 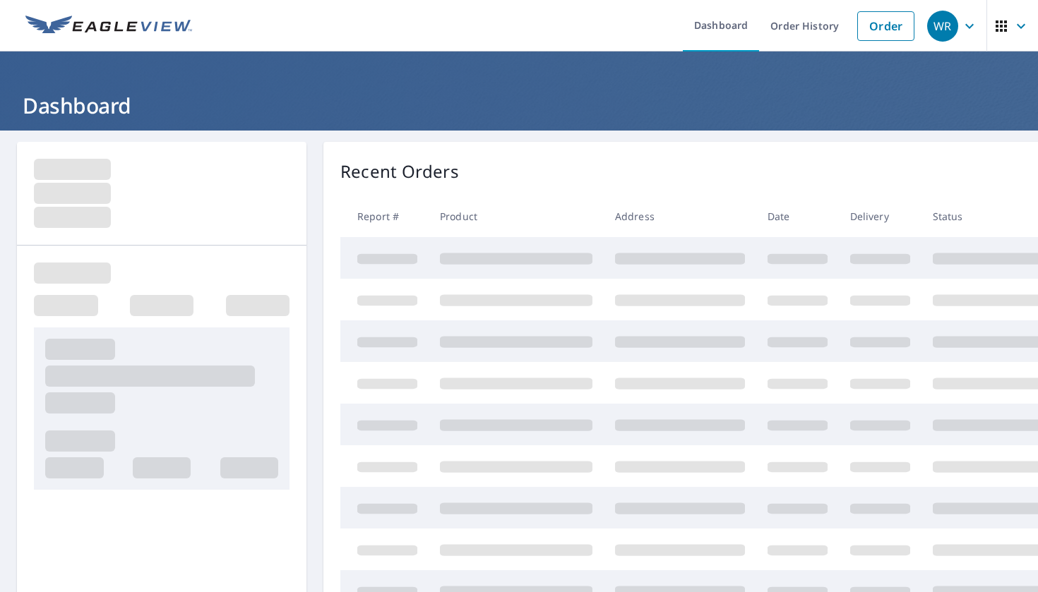 What do you see at coordinates (797, 216) in the screenshot?
I see `th: Date` at bounding box center [797, 216].